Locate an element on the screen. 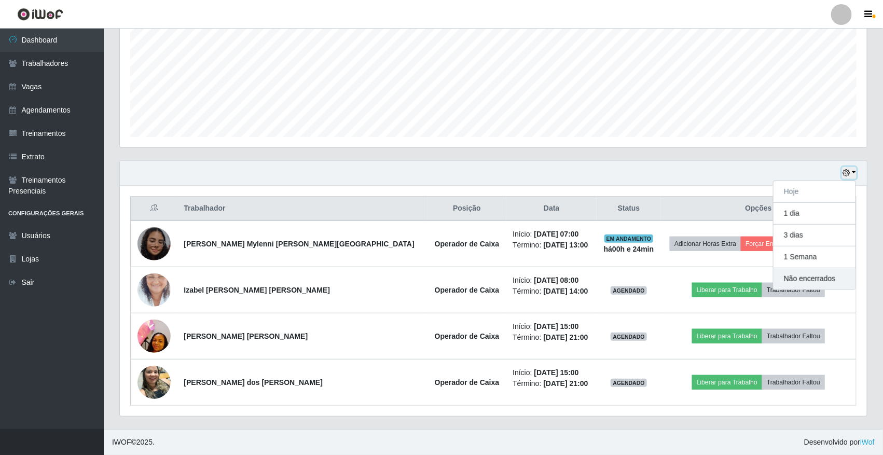  img: 1745102593554.jpeg is located at coordinates (154, 382).